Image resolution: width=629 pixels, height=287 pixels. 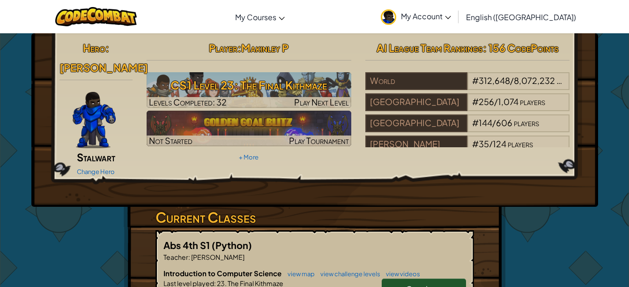 I want to click on a: Change Hero, so click(x=96, y=171).